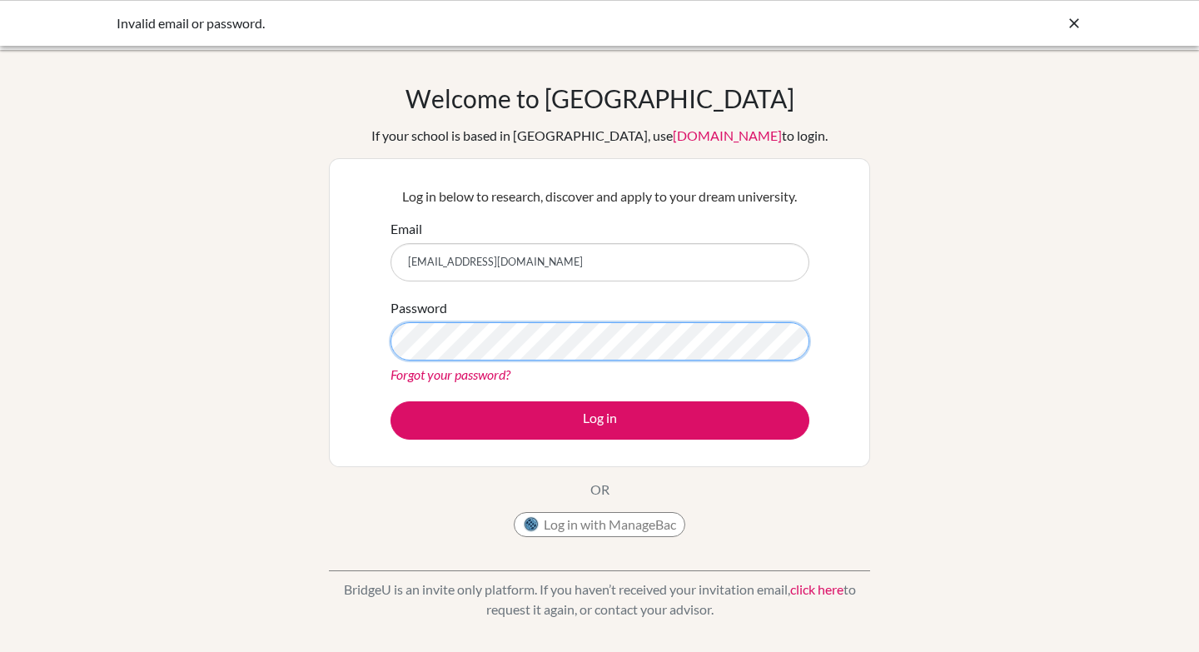 The image size is (1199, 652). I want to click on button: Log in with ManageBac, so click(599, 524).